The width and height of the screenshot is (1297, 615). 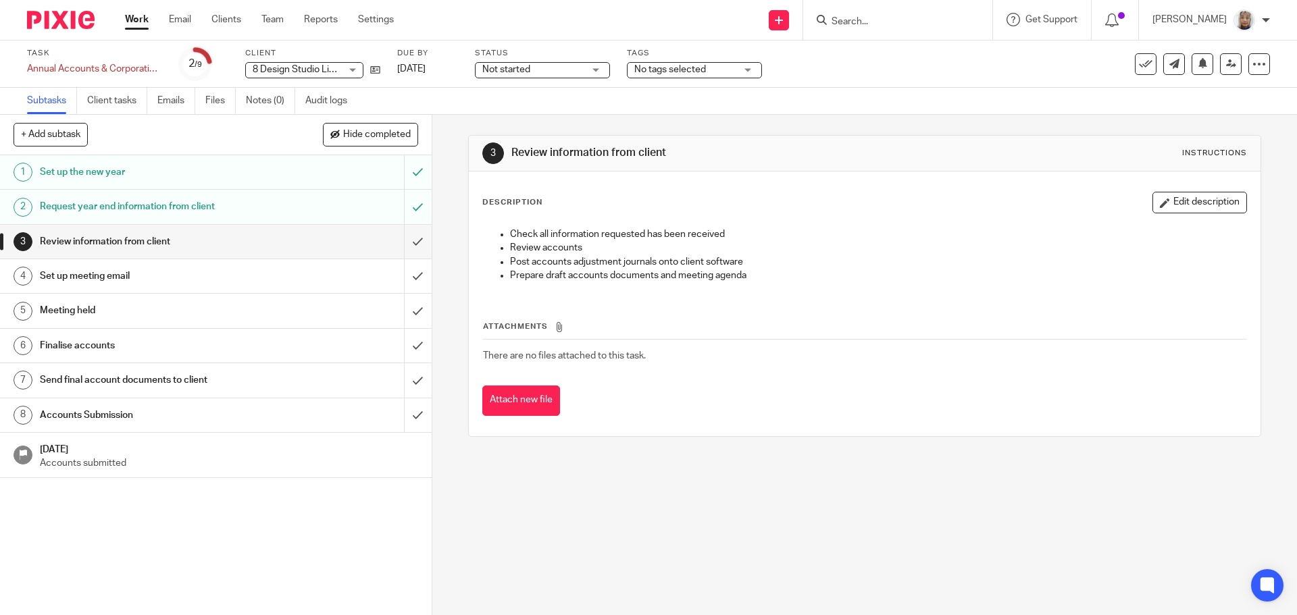 I want to click on span: There are no files attached to this task., so click(x=564, y=356).